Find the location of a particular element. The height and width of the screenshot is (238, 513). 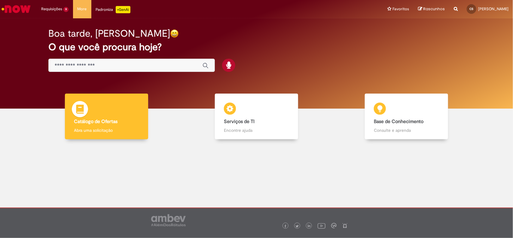

b: Base de Conhecimento is located at coordinates (398, 121).